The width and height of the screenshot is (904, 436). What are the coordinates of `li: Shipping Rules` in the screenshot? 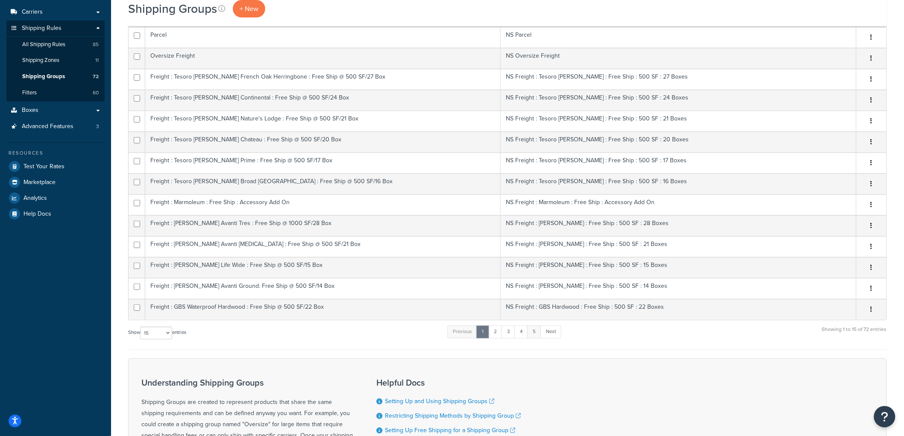 It's located at (56, 61).